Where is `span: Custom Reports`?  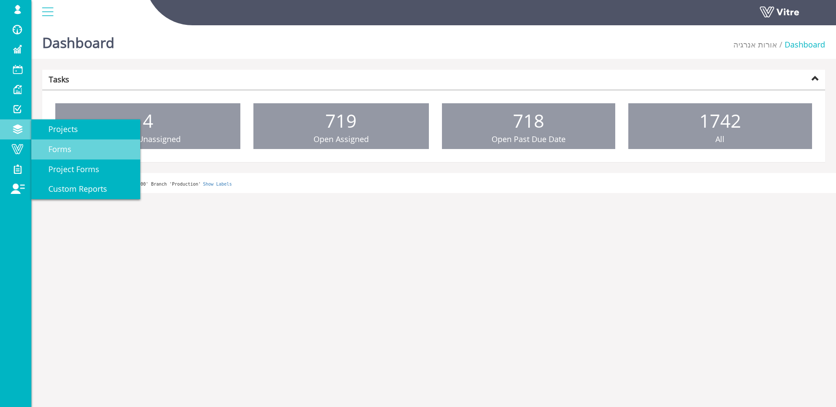
span: Custom Reports is located at coordinates (72, 189).